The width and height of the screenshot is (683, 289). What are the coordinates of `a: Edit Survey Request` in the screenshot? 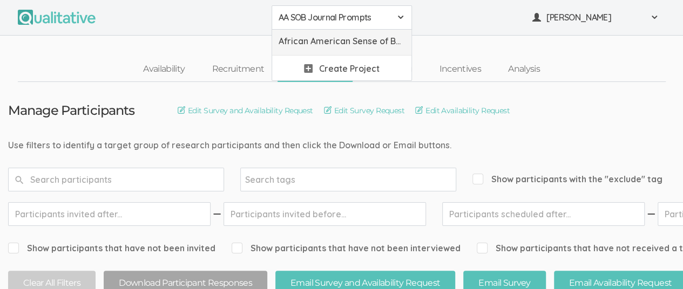 It's located at (364, 111).